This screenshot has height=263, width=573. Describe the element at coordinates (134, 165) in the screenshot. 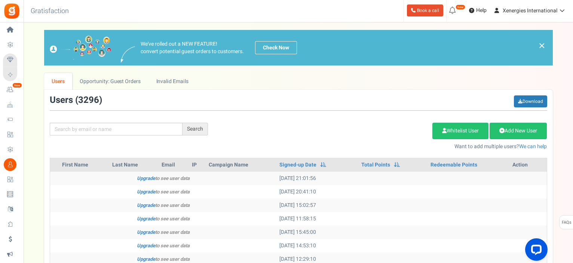

I see `th: Last Name` at that location.